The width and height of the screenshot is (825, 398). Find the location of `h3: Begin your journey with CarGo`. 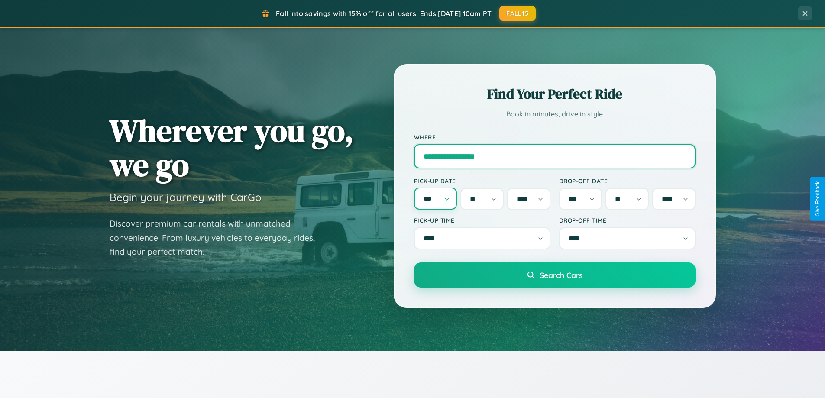

h3: Begin your journey with CarGo is located at coordinates (185, 197).